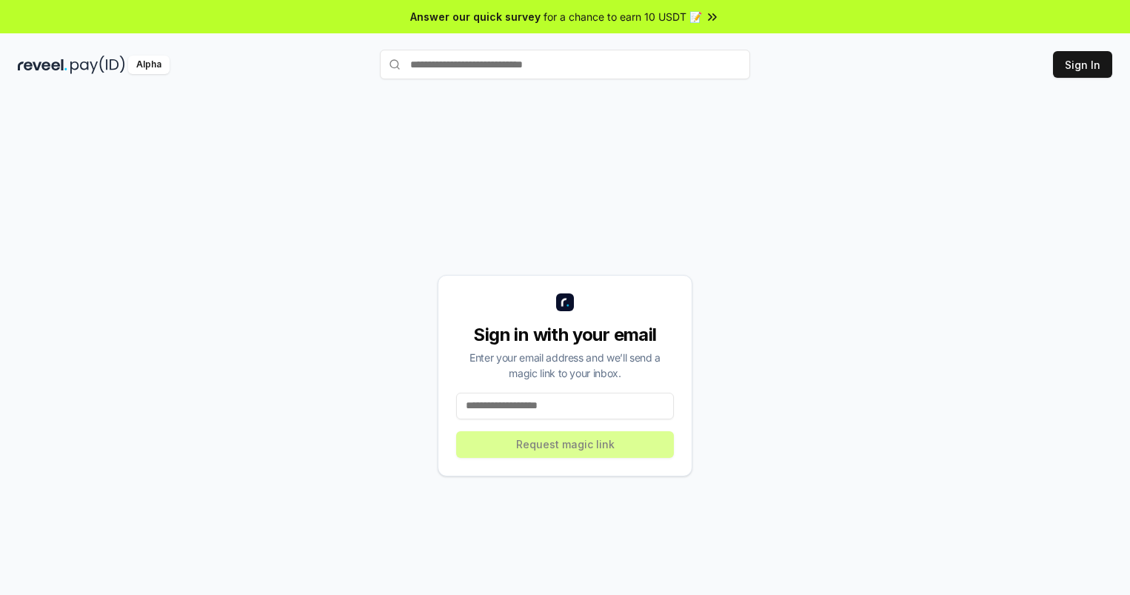 The height and width of the screenshot is (595, 1130). I want to click on img: reveel_dark, so click(42, 64).